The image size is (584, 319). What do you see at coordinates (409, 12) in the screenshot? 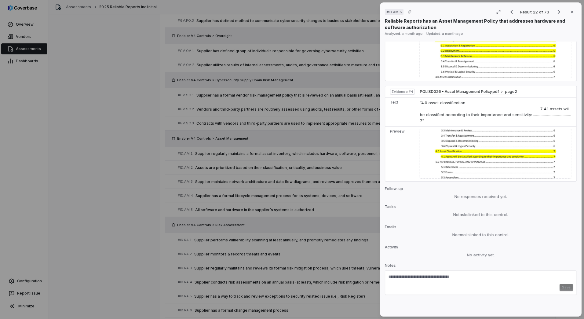
I see `button: Copy link` at bounding box center [409, 12].